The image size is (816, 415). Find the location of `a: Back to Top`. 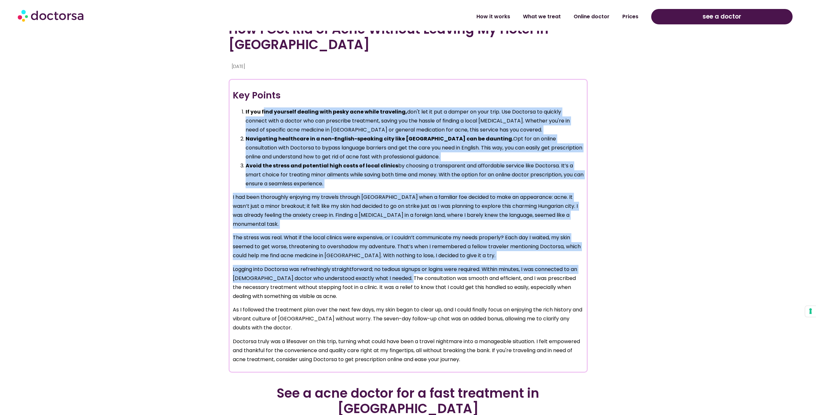

a: Back to Top is located at coordinates (22, 11).